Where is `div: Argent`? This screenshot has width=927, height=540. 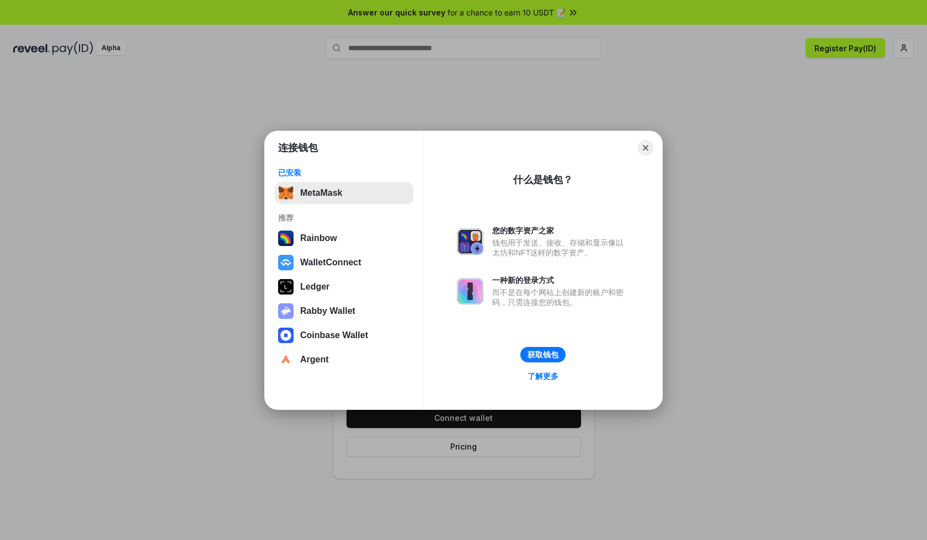
div: Argent is located at coordinates (314, 360).